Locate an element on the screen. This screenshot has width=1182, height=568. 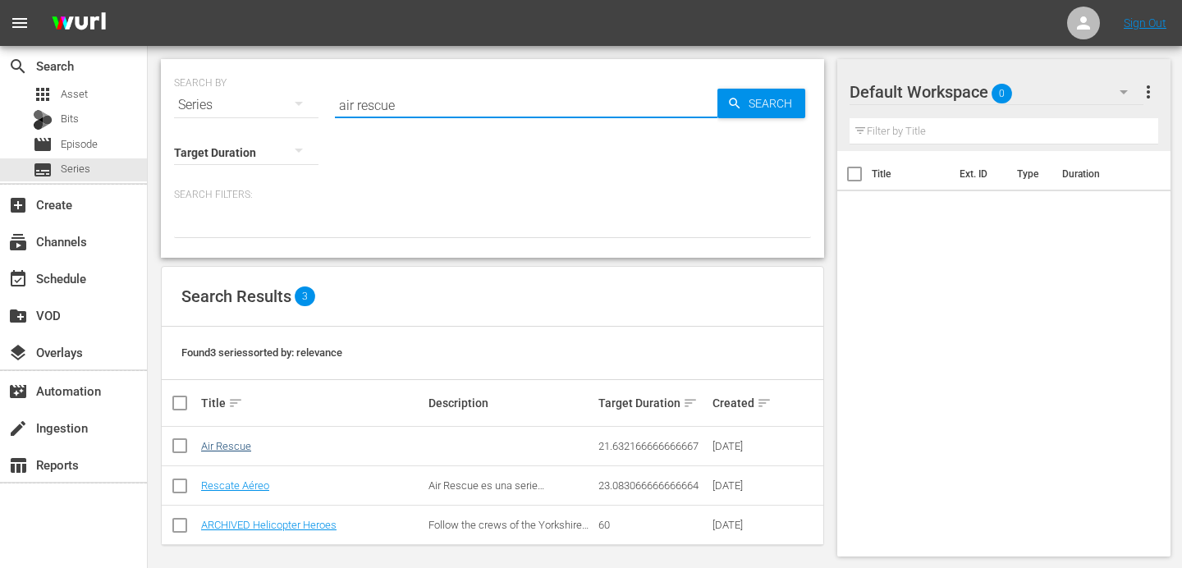
div: 60 is located at coordinates (652, 524).